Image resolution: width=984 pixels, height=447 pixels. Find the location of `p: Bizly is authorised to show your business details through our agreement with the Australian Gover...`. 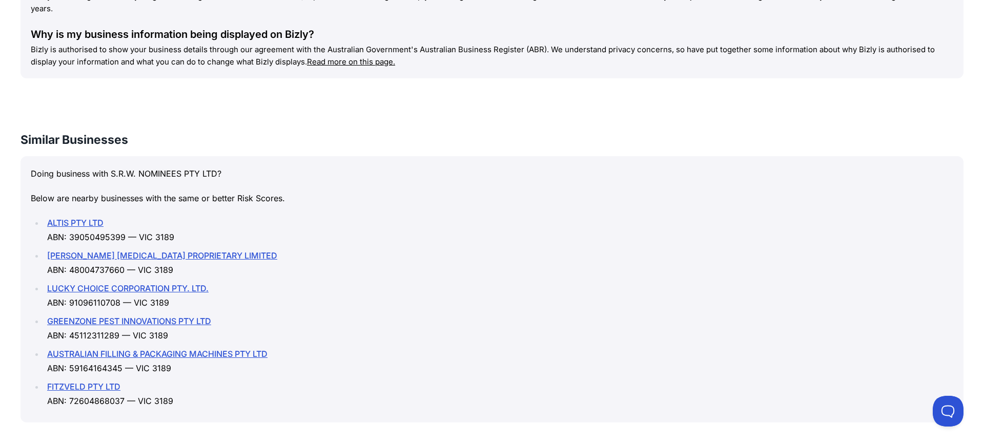

p: Bizly is authorised to show your business details through our agreement with the Australian Gover... is located at coordinates (492, 56).